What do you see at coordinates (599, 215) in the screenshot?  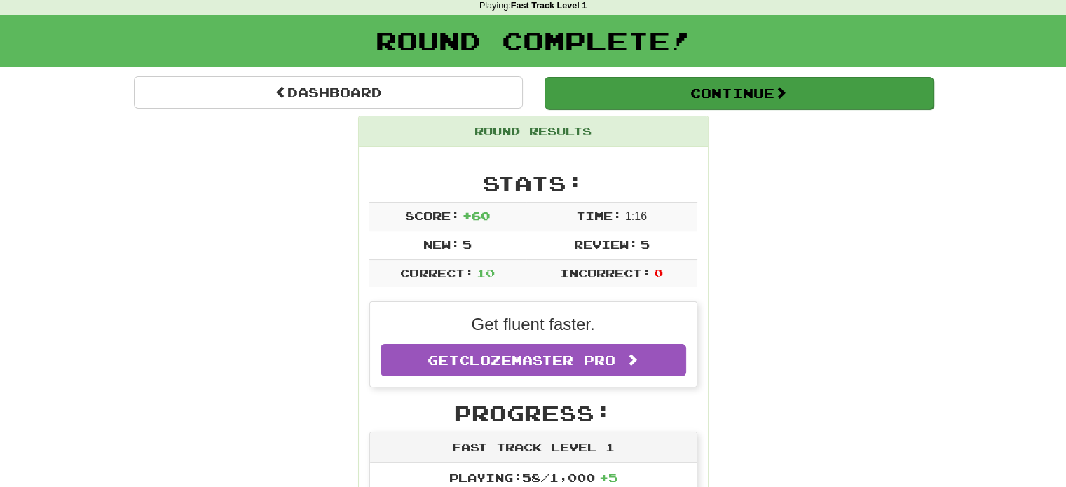 I see `span: Time:` at bounding box center [599, 215].